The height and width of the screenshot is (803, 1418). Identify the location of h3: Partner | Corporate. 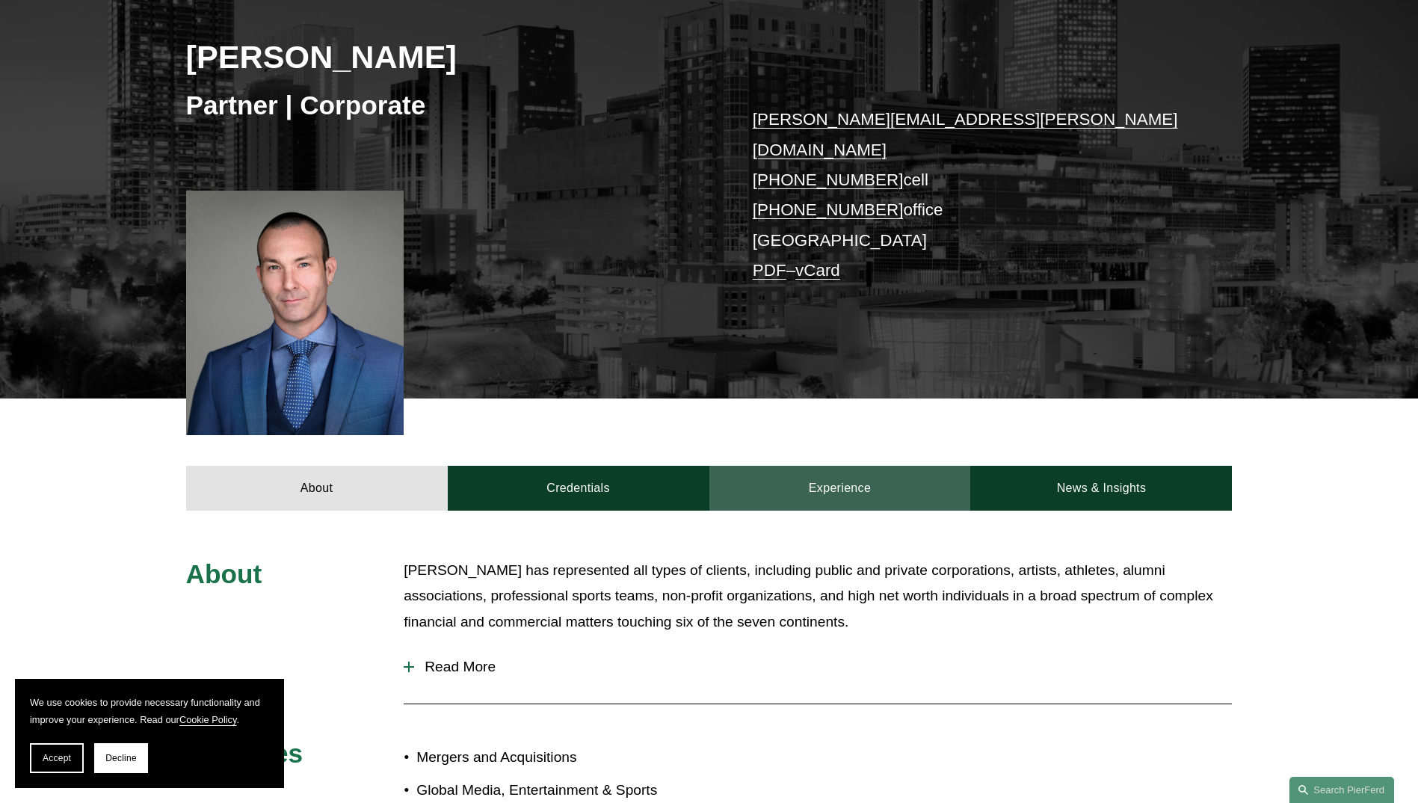
(448, 105).